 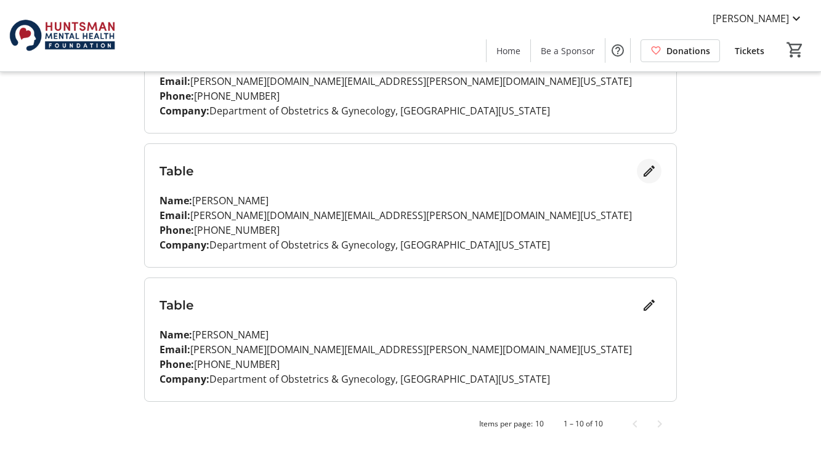 I want to click on a: Be a Sponsor, so click(x=568, y=50).